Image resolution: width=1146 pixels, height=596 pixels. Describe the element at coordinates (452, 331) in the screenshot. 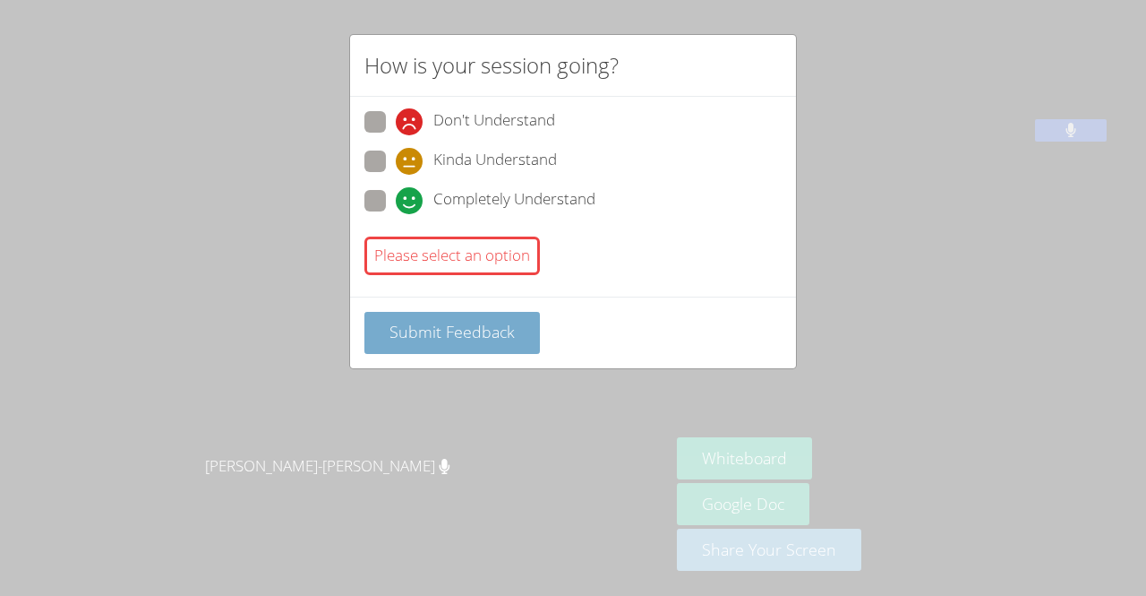

I see `span: Submit Feedback` at that location.